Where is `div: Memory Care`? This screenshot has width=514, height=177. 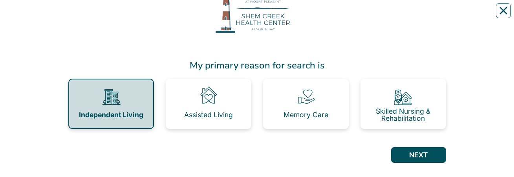 div: Memory Care is located at coordinates (306, 115).